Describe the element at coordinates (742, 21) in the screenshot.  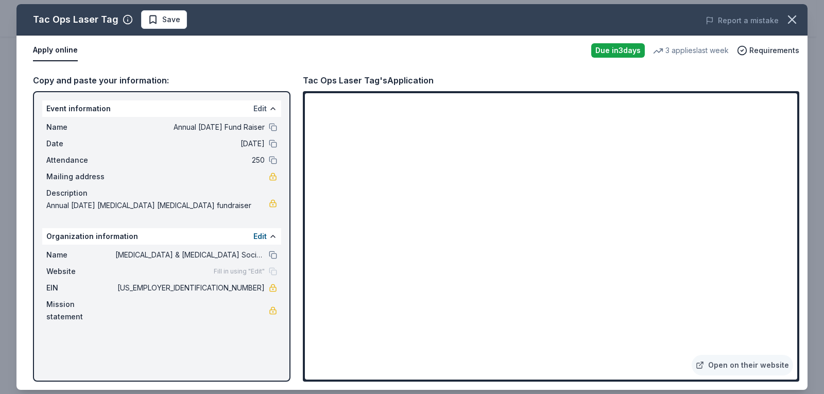
I see `button: Report a mistake` at that location.